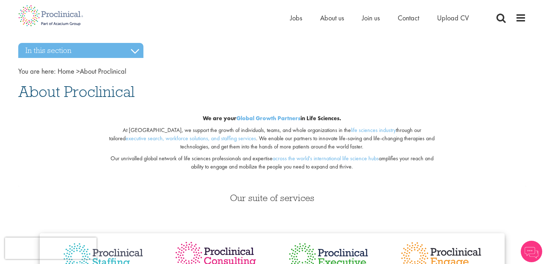 The height and width of the screenshot is (264, 544). Describe the element at coordinates (453, 18) in the screenshot. I see `a: Upload CV` at that location.